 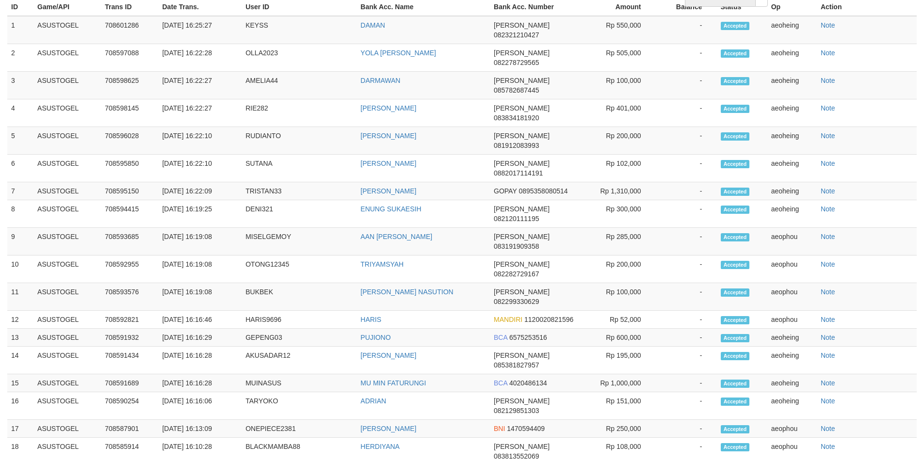 What do you see at coordinates (617, 320) in the screenshot?
I see `td: Rp 52,000` at bounding box center [617, 320].